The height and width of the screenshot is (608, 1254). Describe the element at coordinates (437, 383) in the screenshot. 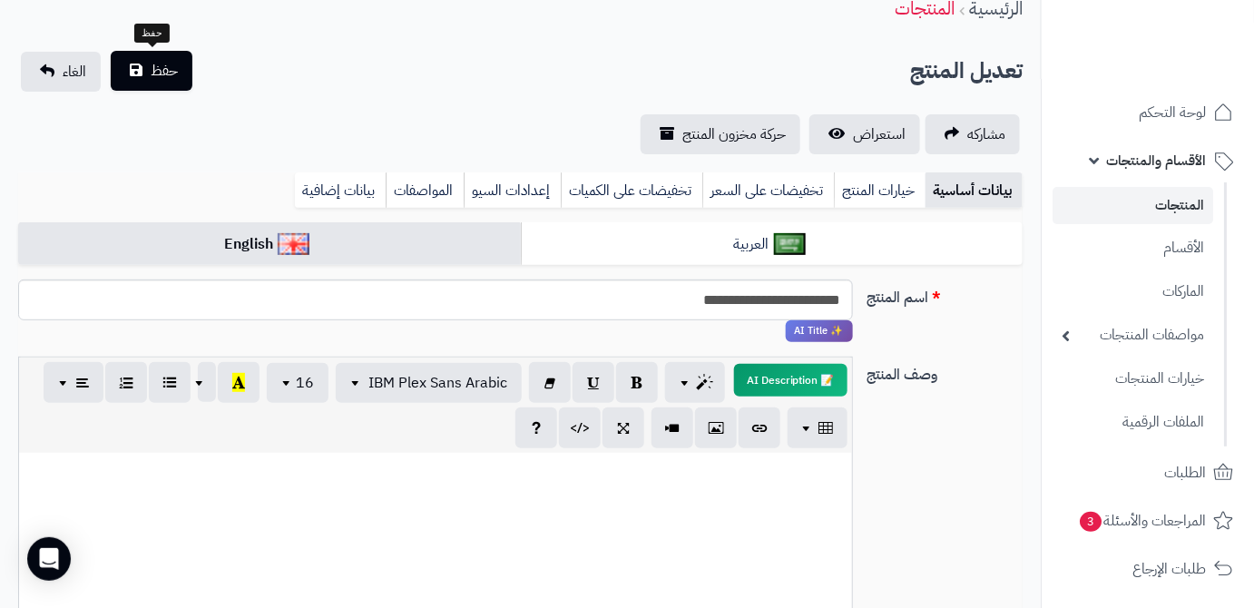

I see `span: IBM Plex Sans Arabic` at that location.